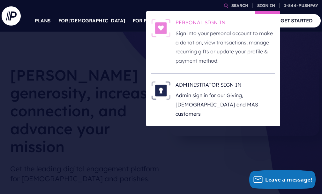 This screenshot has width=322, height=194. What do you see at coordinates (190, 21) in the screenshot?
I see `a: SOLUTIONS` at bounding box center [190, 21].